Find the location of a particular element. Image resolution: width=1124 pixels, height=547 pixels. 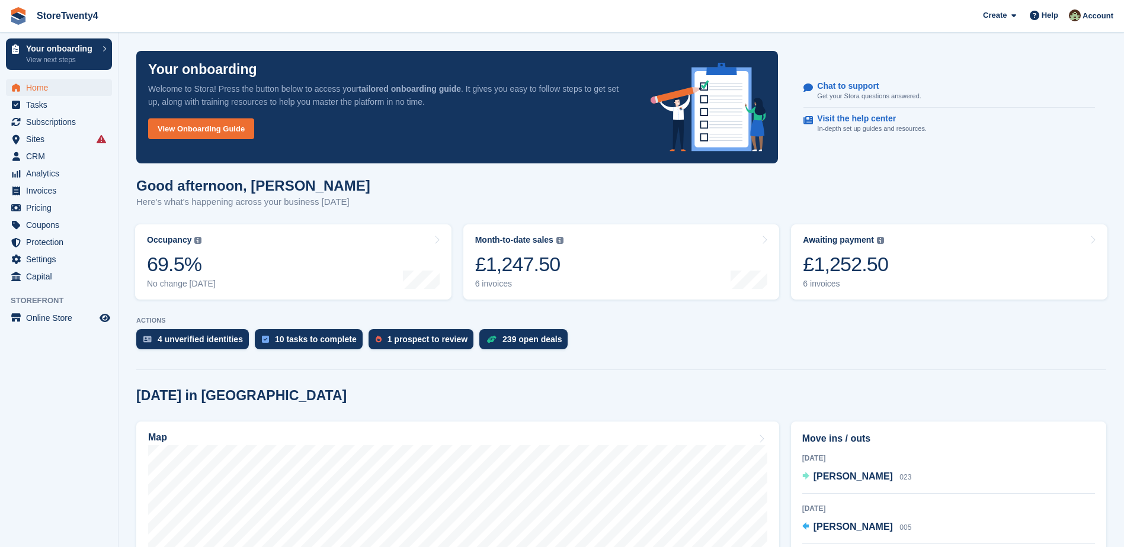

div: 10 tasks to complete is located at coordinates (316, 339).